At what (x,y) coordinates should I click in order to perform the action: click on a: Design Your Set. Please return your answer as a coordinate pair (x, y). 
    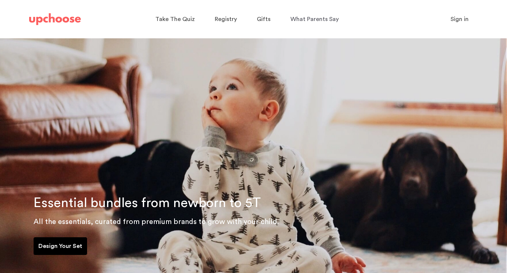
    Looking at the image, I should click on (60, 247).